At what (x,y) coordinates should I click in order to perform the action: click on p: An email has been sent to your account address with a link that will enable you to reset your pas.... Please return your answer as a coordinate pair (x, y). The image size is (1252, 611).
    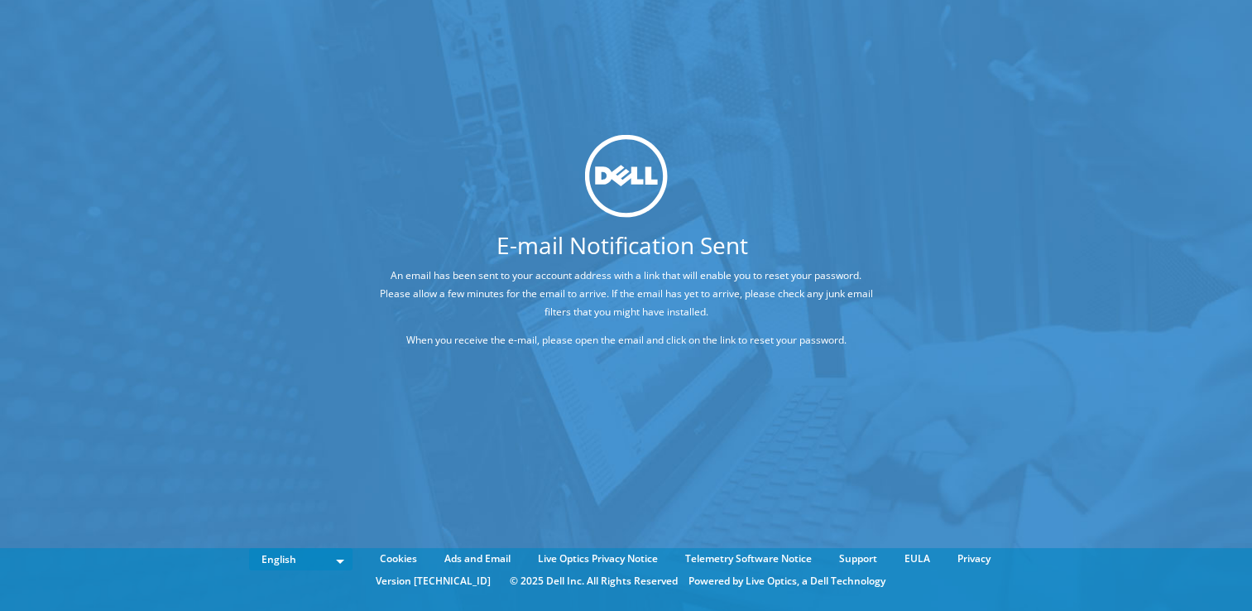
    Looking at the image, I should click on (625, 294).